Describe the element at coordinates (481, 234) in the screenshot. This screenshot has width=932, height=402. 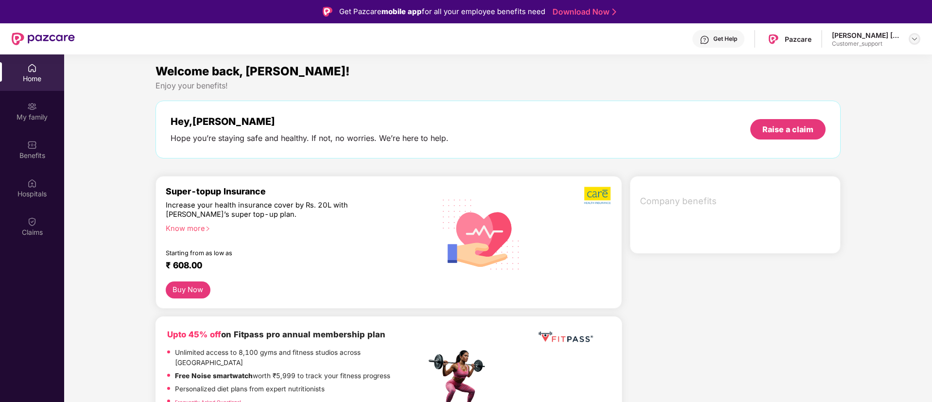
I see `img: svg+xml;base64,PHN2ZyB4bWxucz0iaHR0cDovL3d3dy53My5vcmcvMjAwMC9zdmciIHhtbG5zOnhsaW5rPSJodHRwOi8vd3...` at that location.